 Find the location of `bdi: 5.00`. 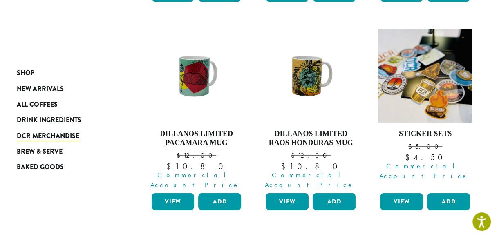

bdi: 5.00 is located at coordinates (425, 146).